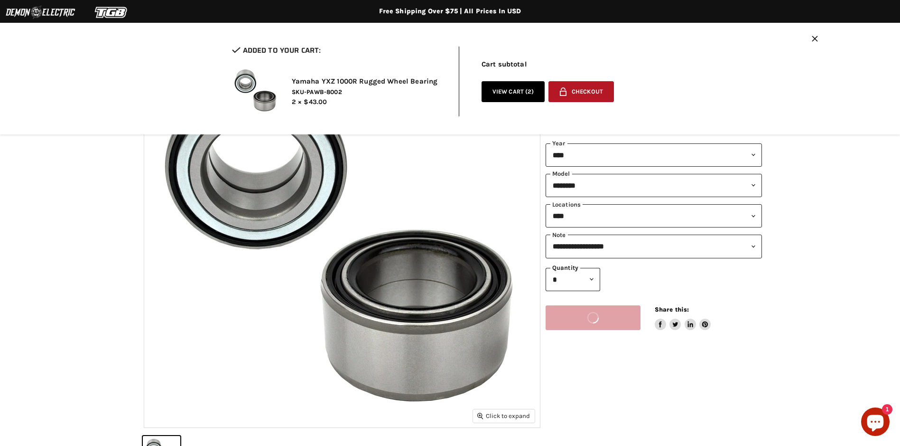  Describe the element at coordinates (514, 92) in the screenshot. I see `a: View cart (2)` at that location.